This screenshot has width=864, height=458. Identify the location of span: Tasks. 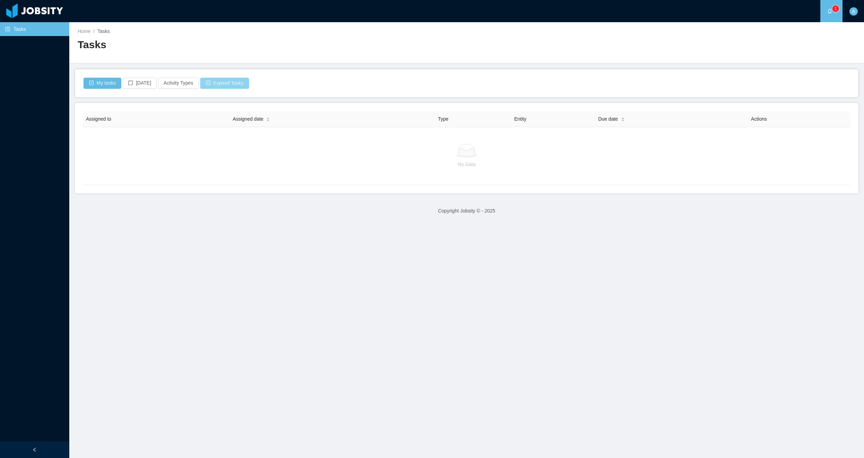
(104, 31).